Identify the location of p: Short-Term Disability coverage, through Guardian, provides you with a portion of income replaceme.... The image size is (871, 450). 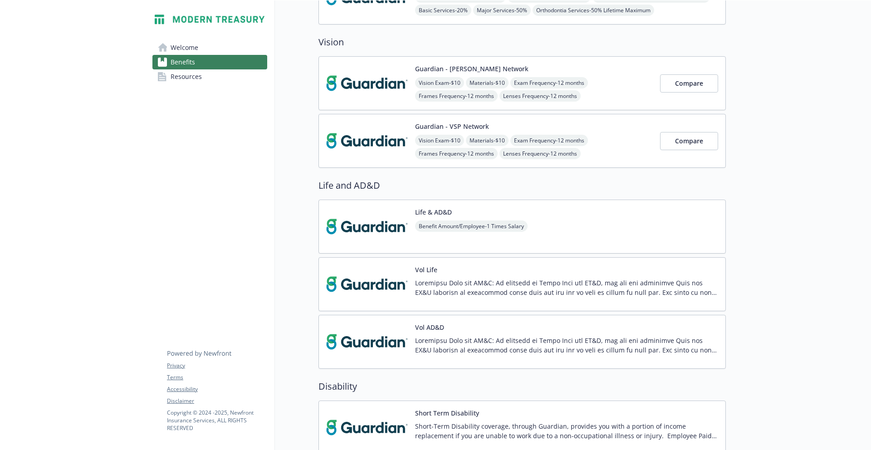
(566, 431).